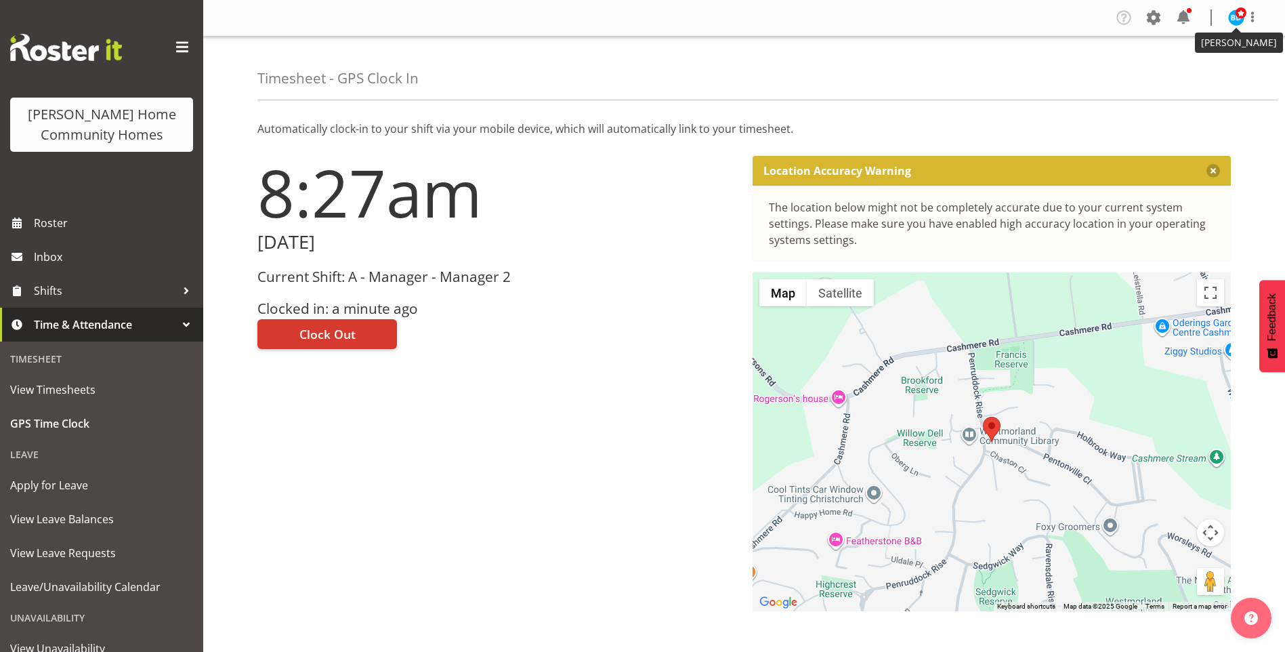  What do you see at coordinates (1273, 326) in the screenshot?
I see `button: Feedback - Show survey` at bounding box center [1273, 326].